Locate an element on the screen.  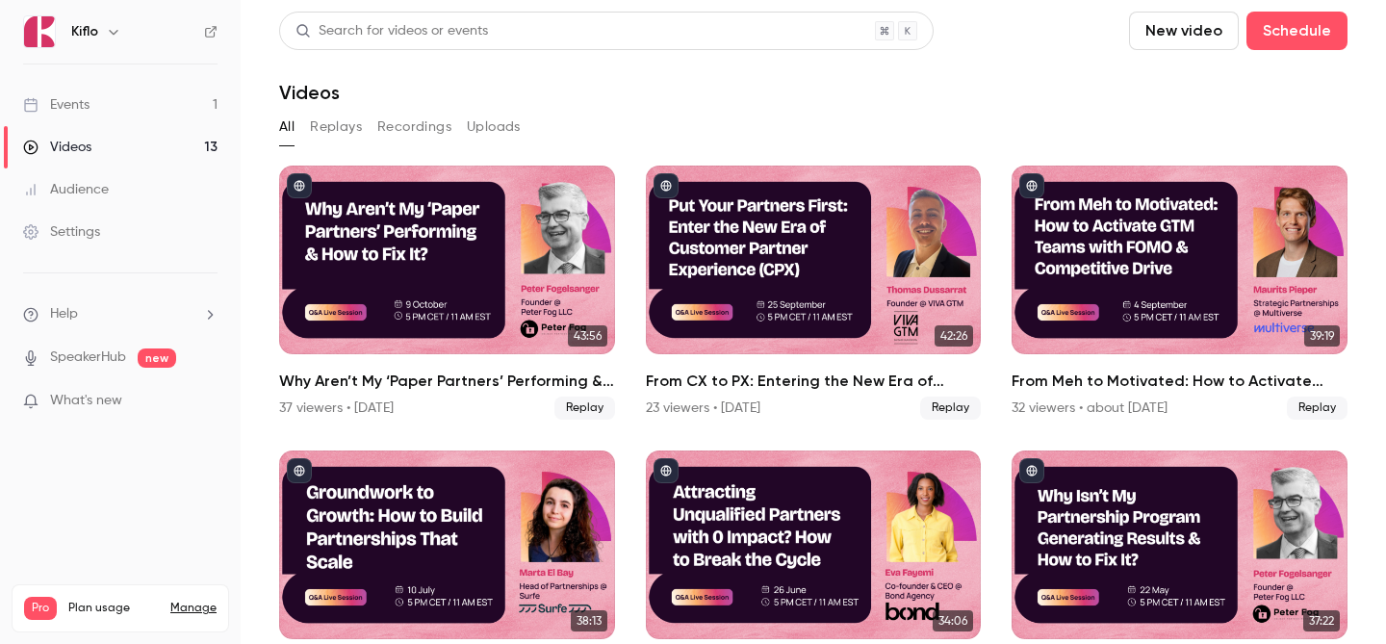
span: Help is located at coordinates (64, 314).